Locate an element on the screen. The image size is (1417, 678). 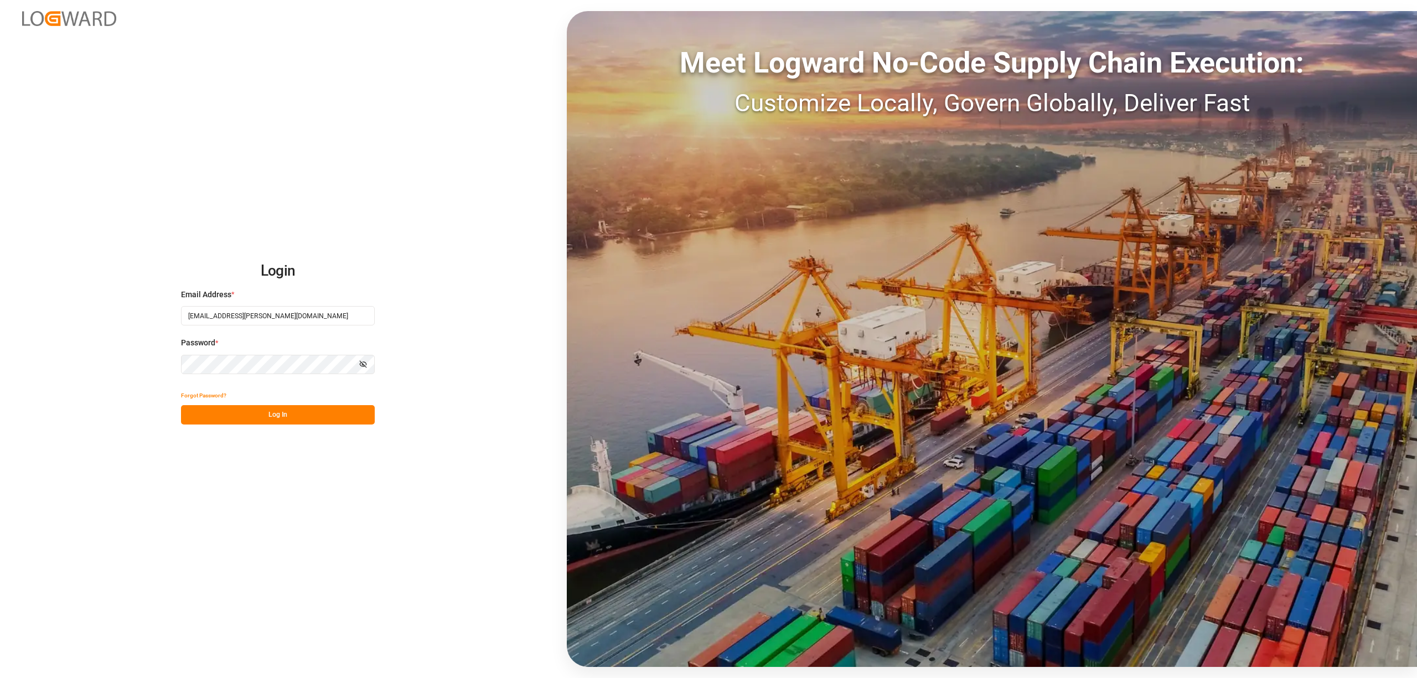
h2: Login is located at coordinates (278, 271).